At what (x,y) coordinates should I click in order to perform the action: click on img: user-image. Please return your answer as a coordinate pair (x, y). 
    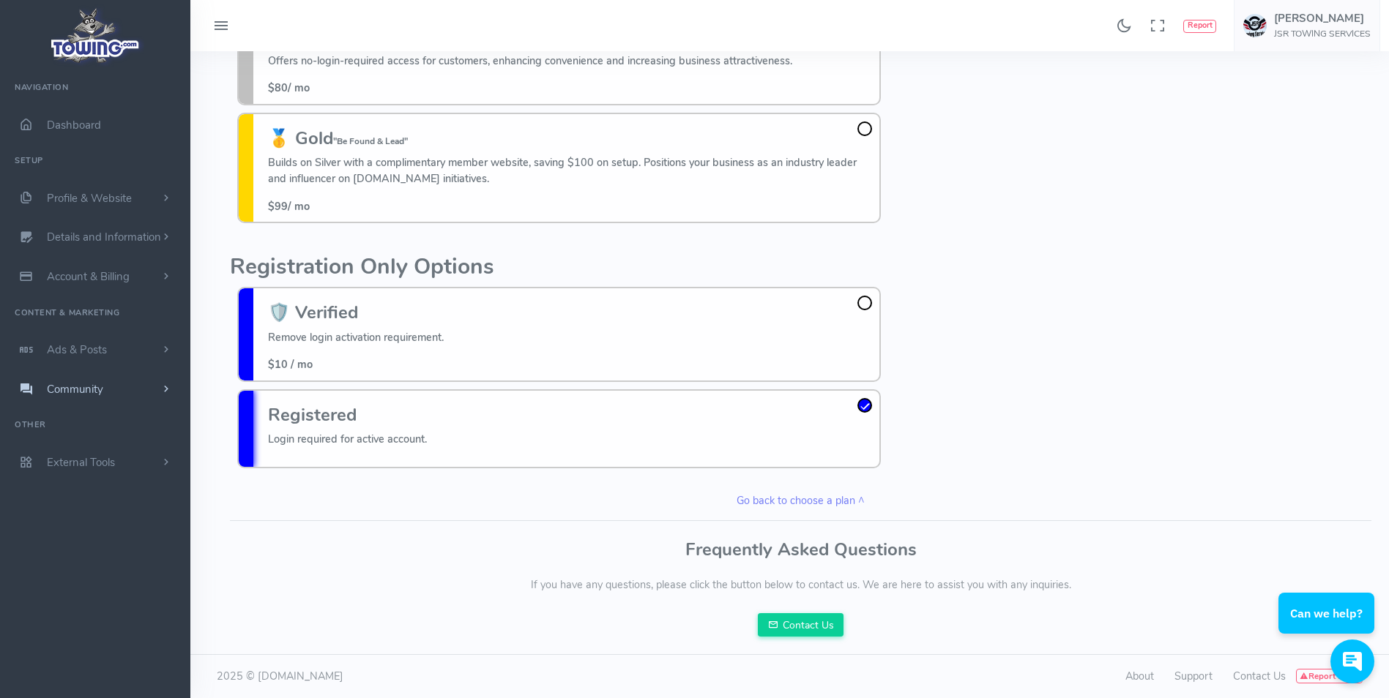
    Looking at the image, I should click on (1255, 26).